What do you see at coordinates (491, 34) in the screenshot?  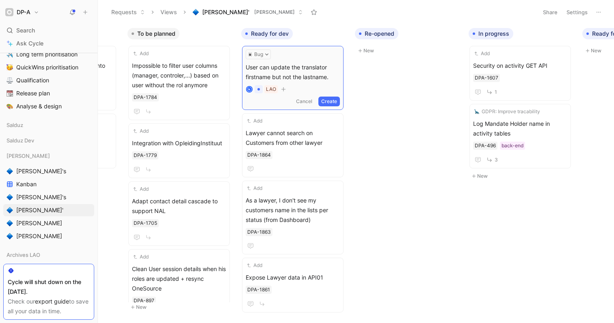 I see `button: In progress` at bounding box center [491, 34].